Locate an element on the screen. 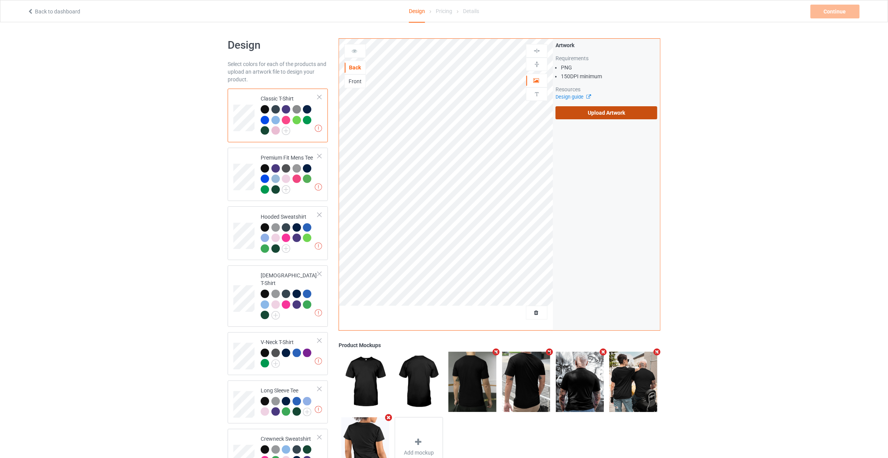 The height and width of the screenshot is (458, 888). div: Design is located at coordinates (417, 12).